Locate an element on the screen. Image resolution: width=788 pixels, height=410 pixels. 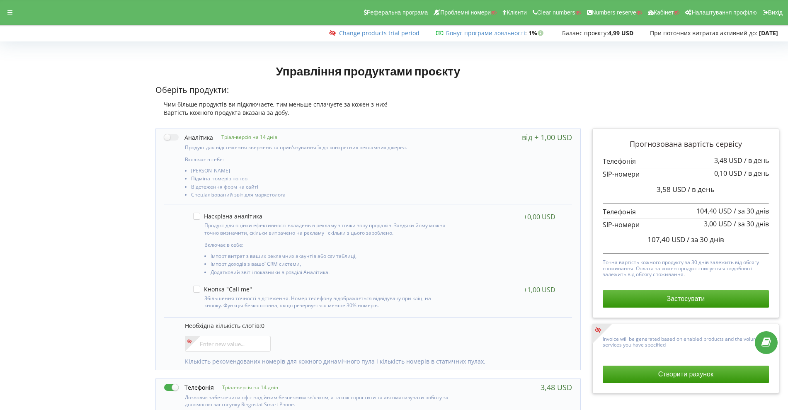
div: 3,48 USD is located at coordinates (556, 387).